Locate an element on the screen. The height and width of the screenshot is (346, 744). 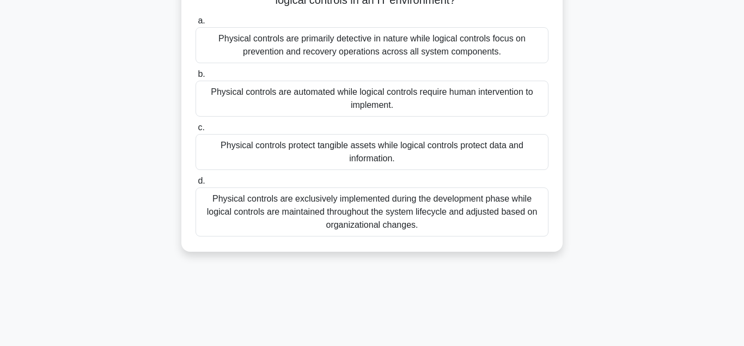
span: c. is located at coordinates (201, 127).